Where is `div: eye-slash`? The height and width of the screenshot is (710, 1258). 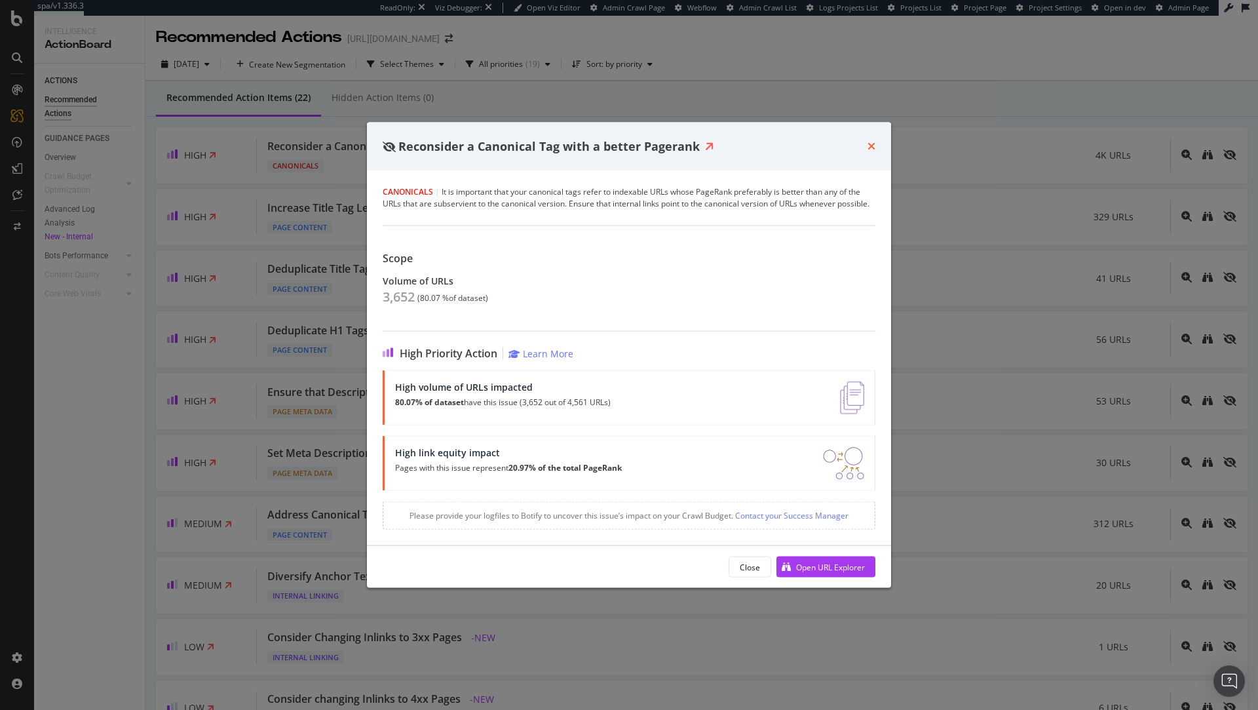
div: eye-slash is located at coordinates (389, 146).